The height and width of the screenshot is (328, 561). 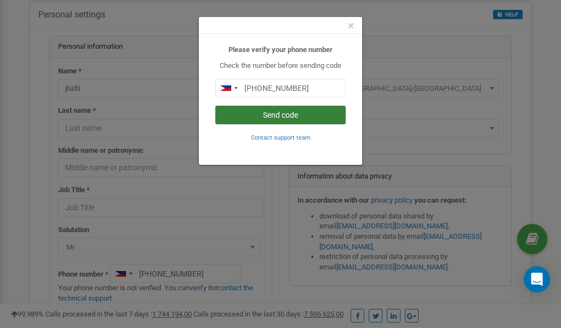 What do you see at coordinates (281, 138) in the screenshot?
I see `small: Contact support team` at bounding box center [281, 138].